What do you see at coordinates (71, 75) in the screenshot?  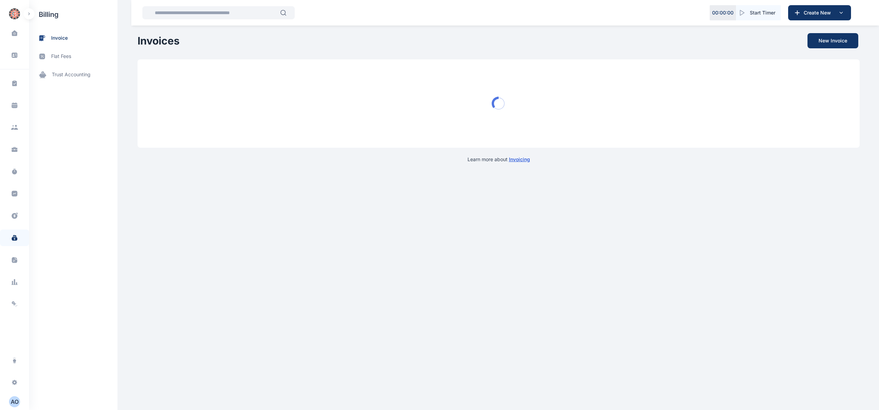 I see `span: trust accounting` at bounding box center [71, 75].